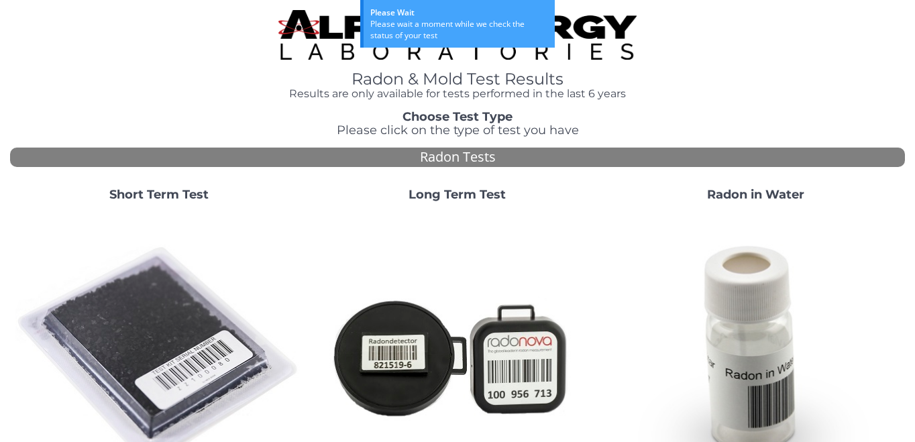 This screenshot has width=915, height=442. I want to click on div: Please Wait, so click(459, 12).